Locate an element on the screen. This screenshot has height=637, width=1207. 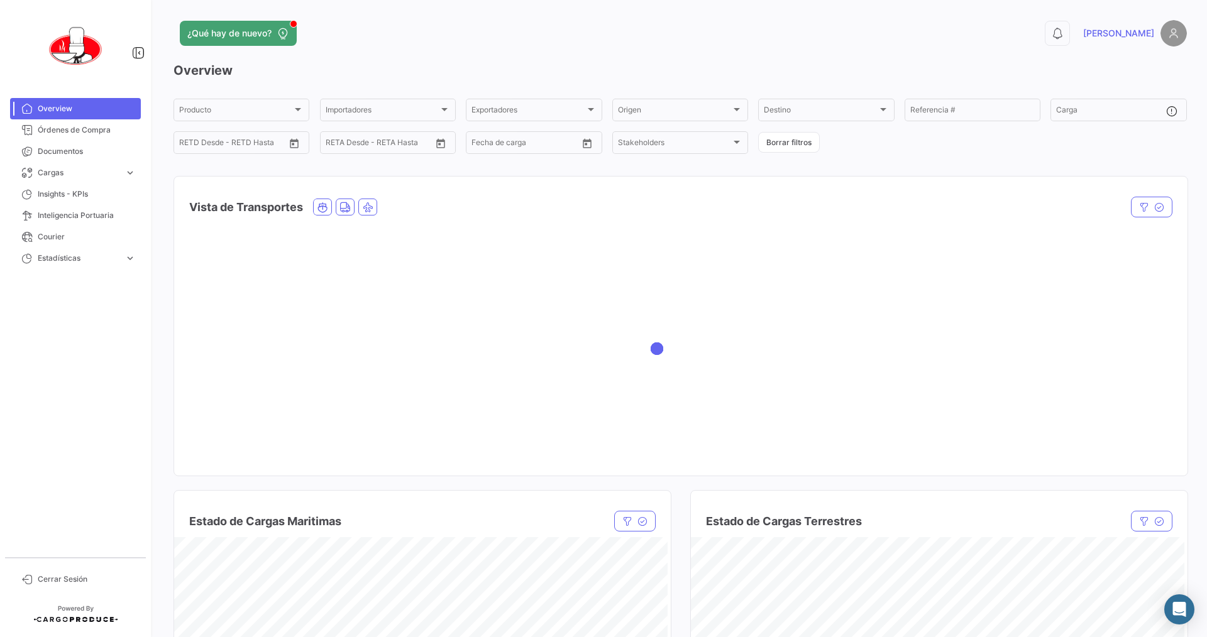
h4: Vista de Transportes is located at coordinates (246, 207).